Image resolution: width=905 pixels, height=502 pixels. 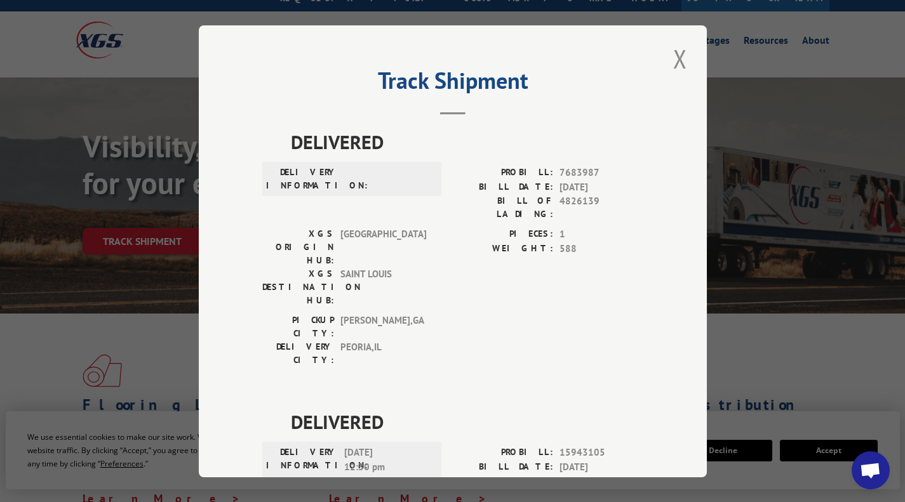 What do you see at coordinates (601, 234) in the screenshot?
I see `span: 1` at bounding box center [601, 234].